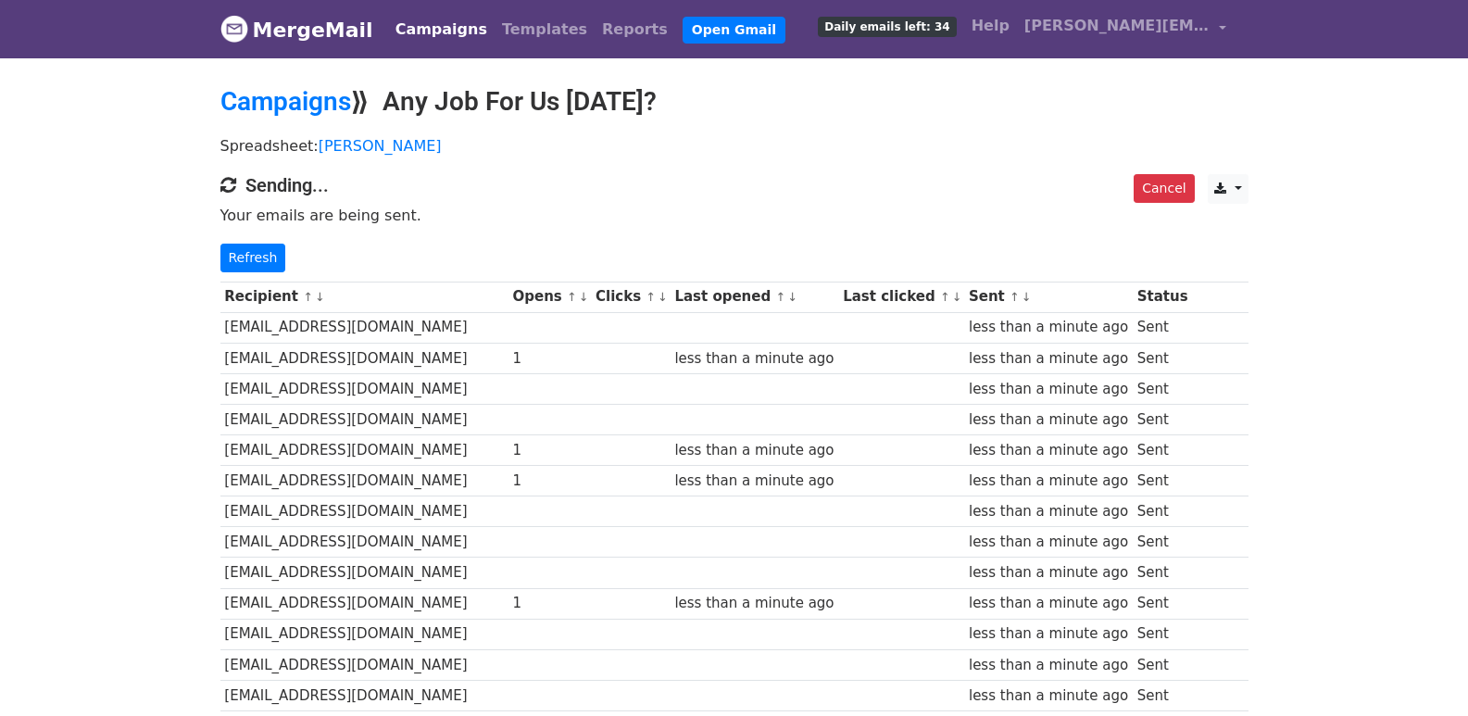  I want to click on th: Recipient, so click(364, 296).